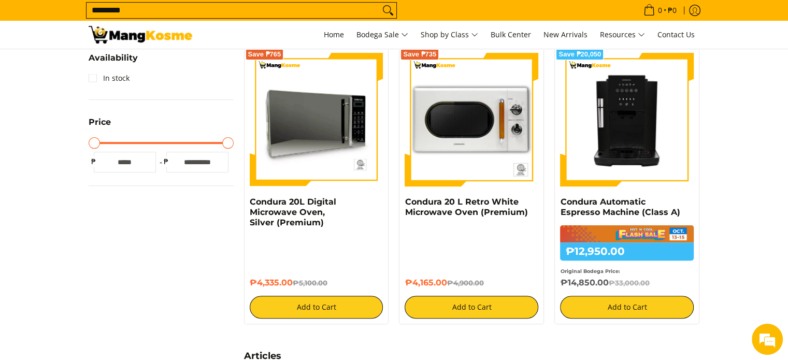 The height and width of the screenshot is (360, 788). Describe the element at coordinates (449, 35) in the screenshot. I see `span: Shop by Class` at that location.